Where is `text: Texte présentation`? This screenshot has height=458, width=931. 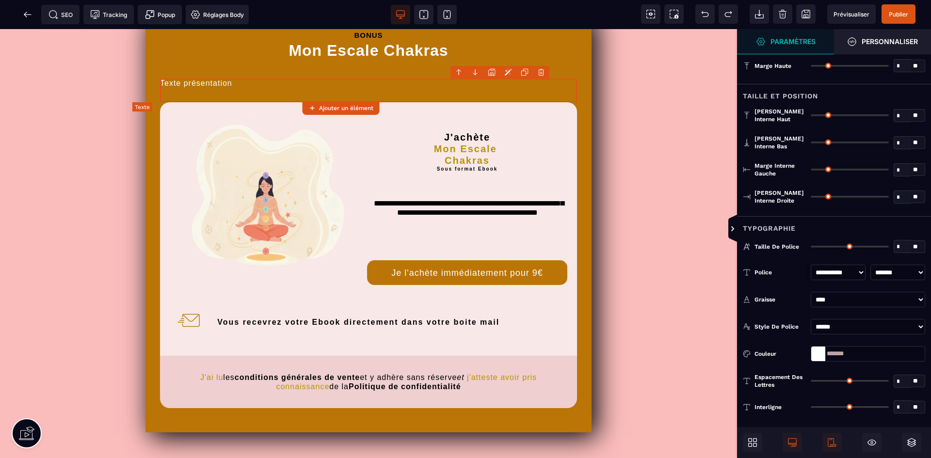 text: Texte présentation is located at coordinates (368, 61).